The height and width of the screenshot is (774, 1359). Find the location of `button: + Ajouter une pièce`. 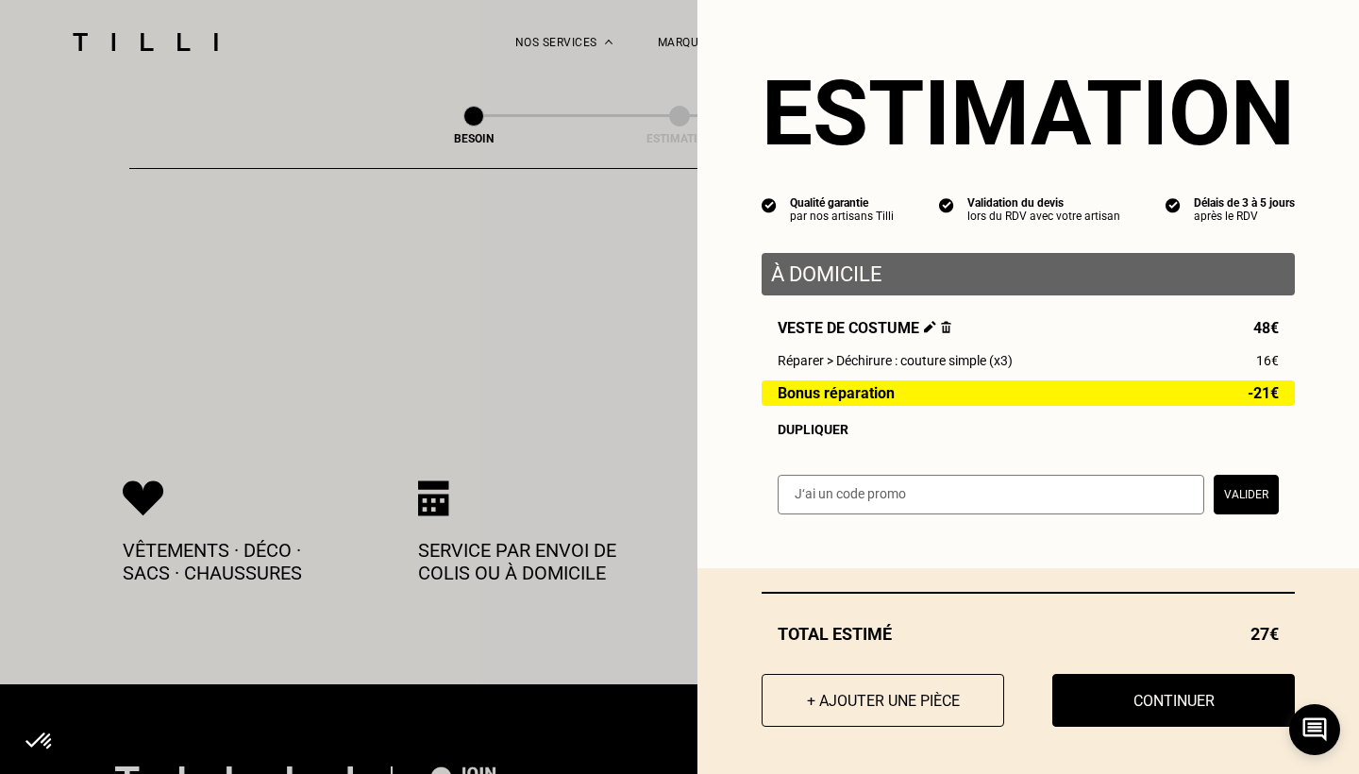

button: + Ajouter une pièce is located at coordinates (882, 700).